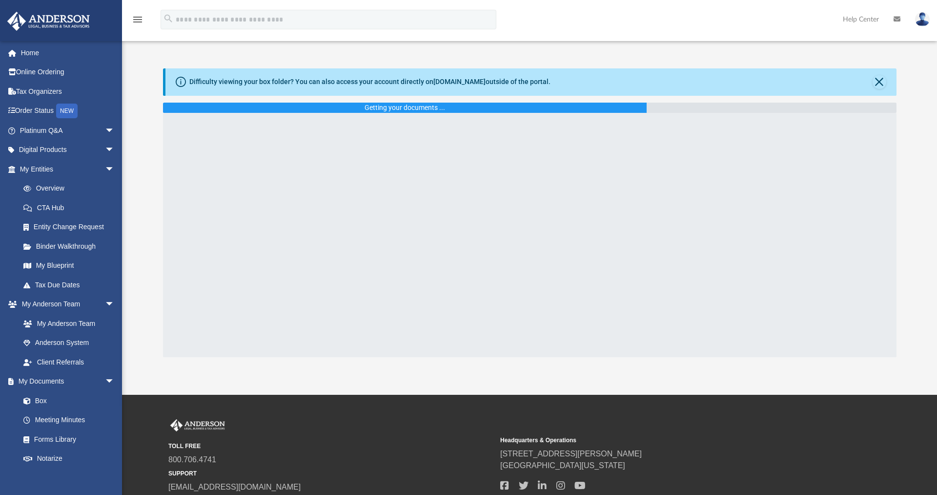 The width and height of the screenshot is (937, 495). I want to click on div: NEW, so click(67, 111).